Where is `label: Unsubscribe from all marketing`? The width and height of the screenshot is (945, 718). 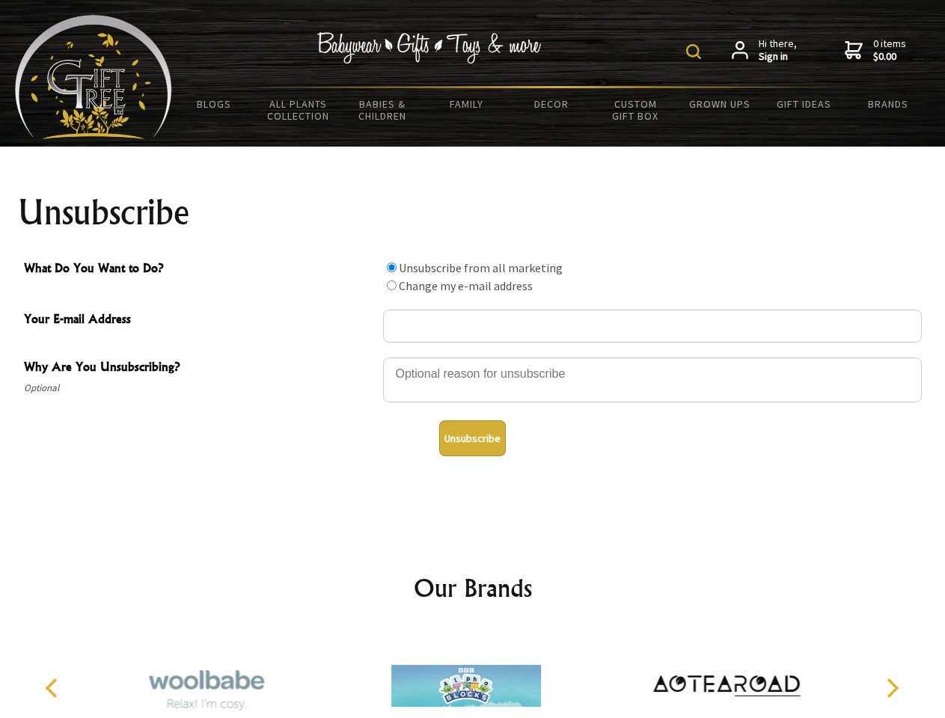 label: Unsubscribe from all marketing is located at coordinates (480, 268).